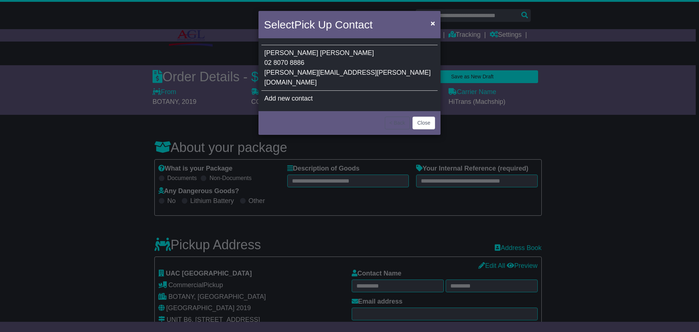 This screenshot has width=699, height=332. I want to click on span: Contact, so click(354, 24).